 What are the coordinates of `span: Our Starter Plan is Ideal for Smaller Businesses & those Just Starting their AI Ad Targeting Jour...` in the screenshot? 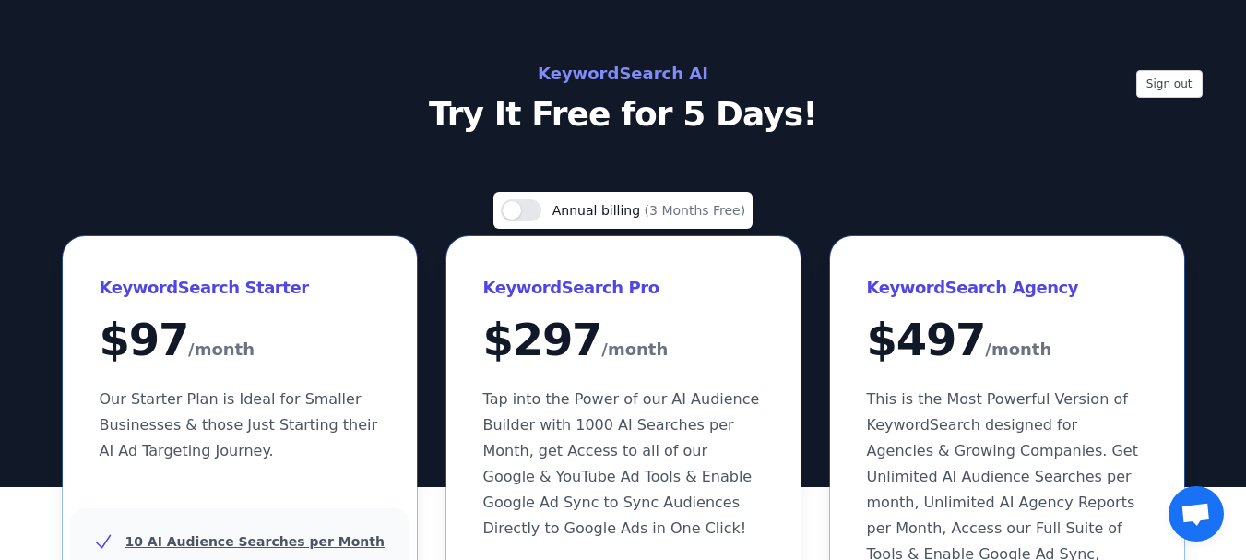 It's located at (239, 424).